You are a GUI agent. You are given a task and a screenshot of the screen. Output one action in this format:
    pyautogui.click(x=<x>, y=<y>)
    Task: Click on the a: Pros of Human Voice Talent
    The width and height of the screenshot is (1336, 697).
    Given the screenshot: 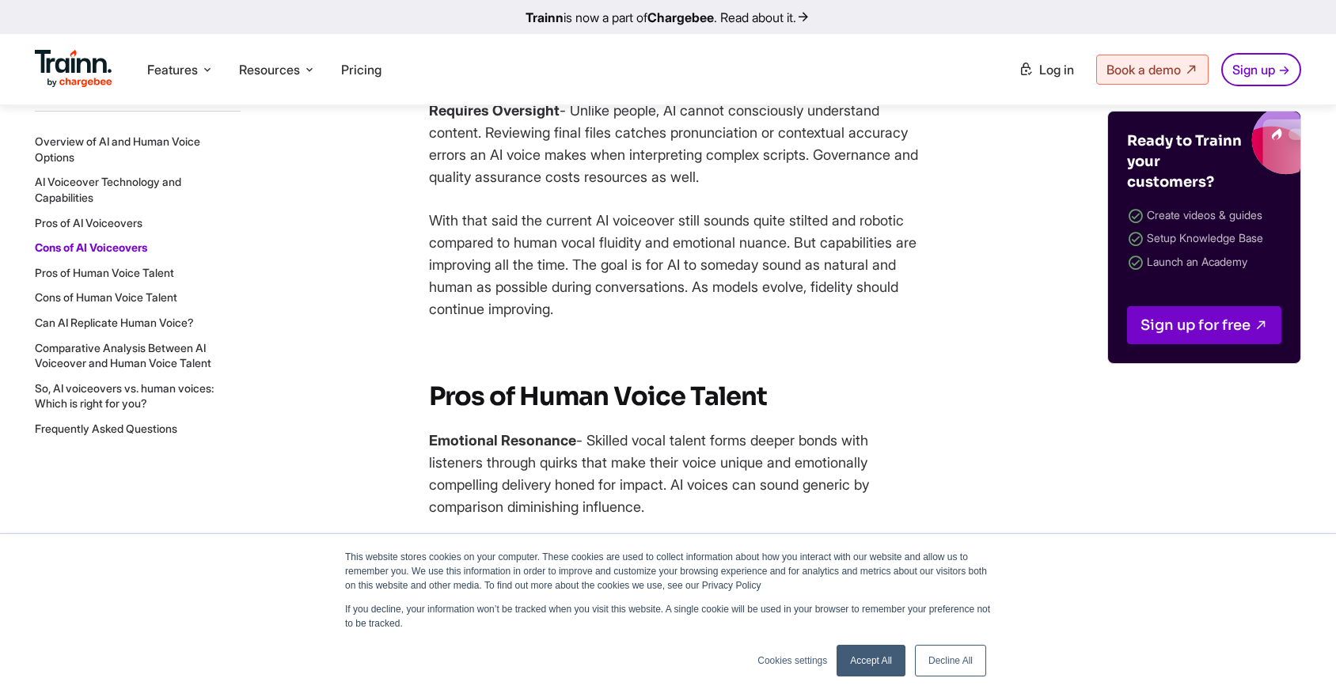 What is the action you would take?
    pyautogui.click(x=104, y=272)
    